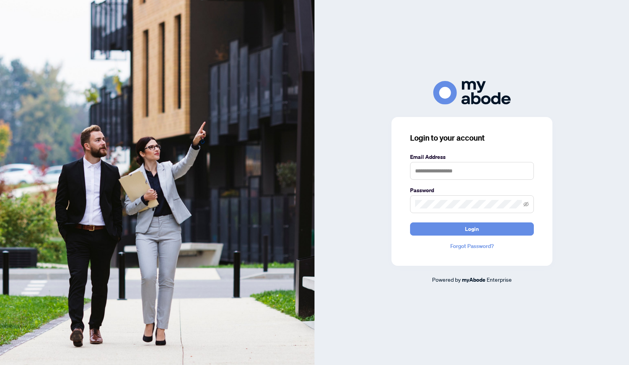 The image size is (629, 365). Describe the element at coordinates (472, 246) in the screenshot. I see `a: Forgot Password?` at that location.